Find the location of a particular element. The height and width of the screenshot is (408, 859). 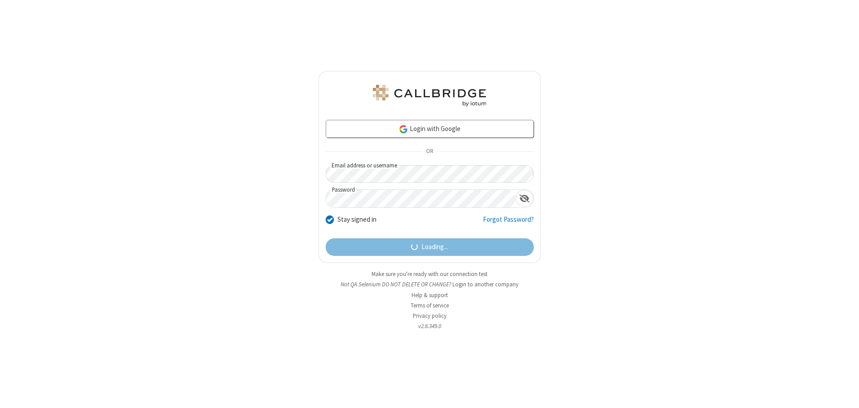

label: Stay signed in is located at coordinates (357, 220).